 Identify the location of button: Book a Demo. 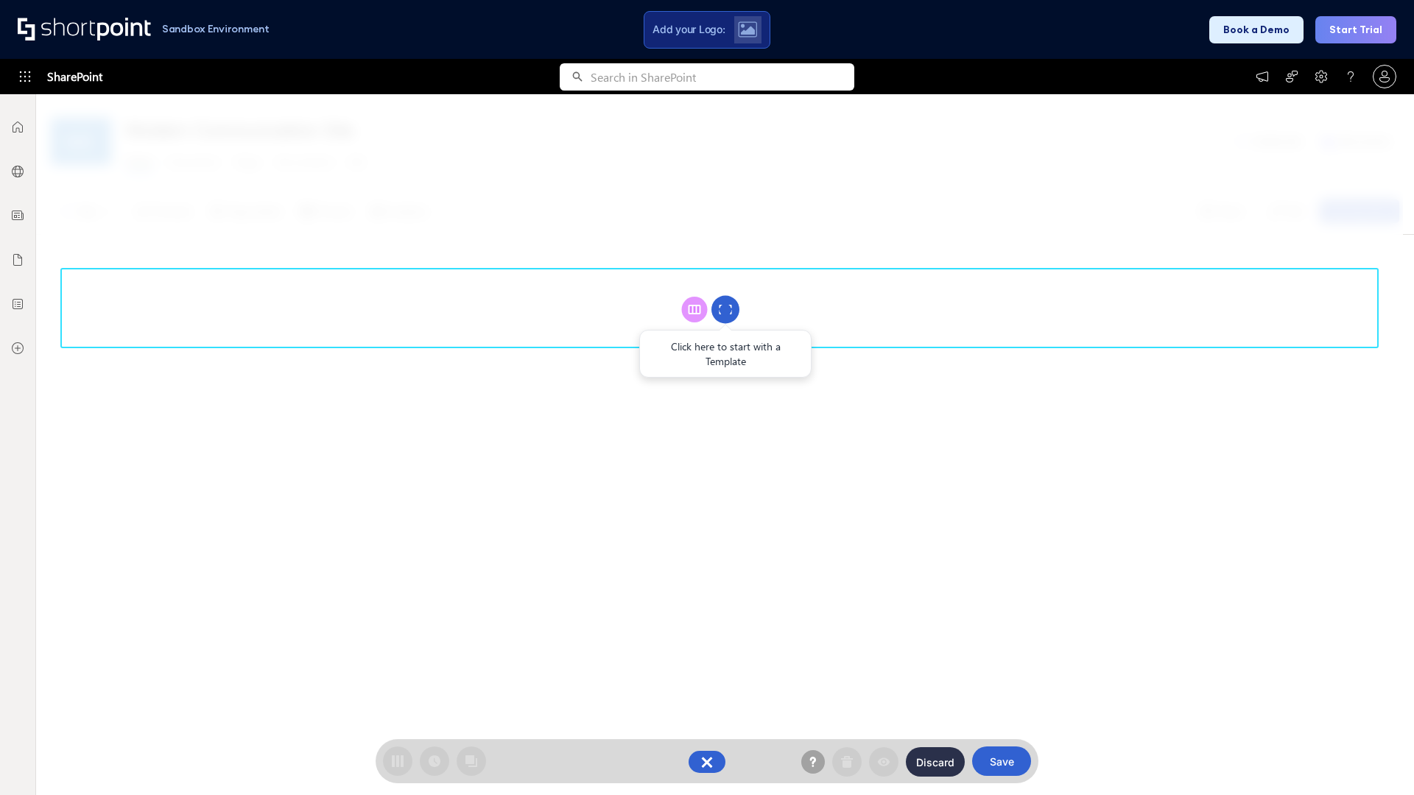
(1256, 29).